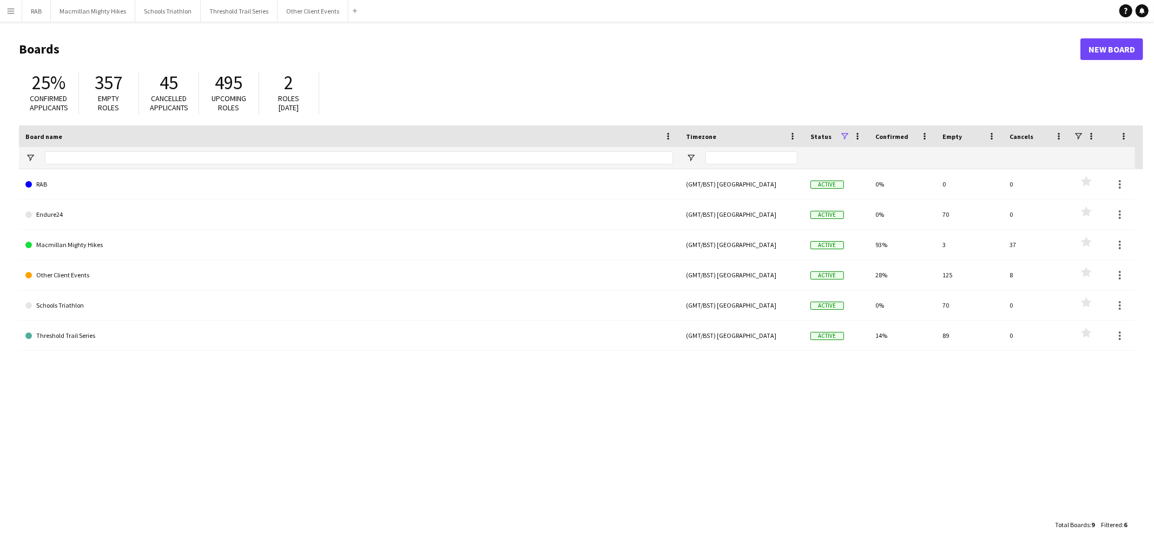 The height and width of the screenshot is (552, 1154). Describe the element at coordinates (49, 83) in the screenshot. I see `span: 25%` at that location.